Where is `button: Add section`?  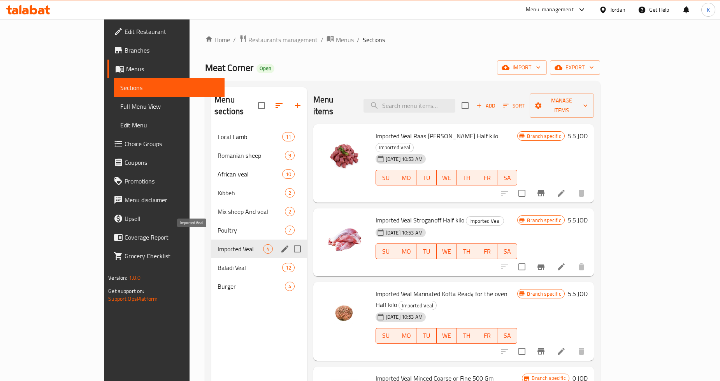
button: Add section is located at coordinates (298, 105).